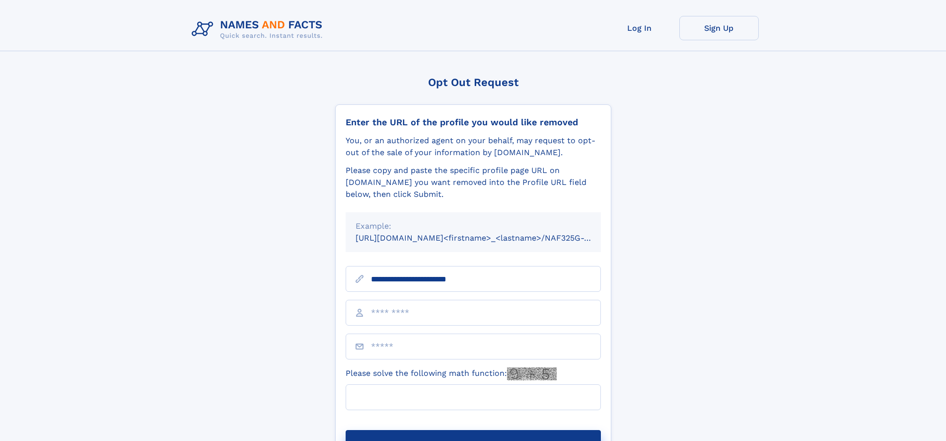  I want to click on div: You, or an authorized agent on your behalf, may request to opt-out of the sale of your informatio..., so click(473, 147).